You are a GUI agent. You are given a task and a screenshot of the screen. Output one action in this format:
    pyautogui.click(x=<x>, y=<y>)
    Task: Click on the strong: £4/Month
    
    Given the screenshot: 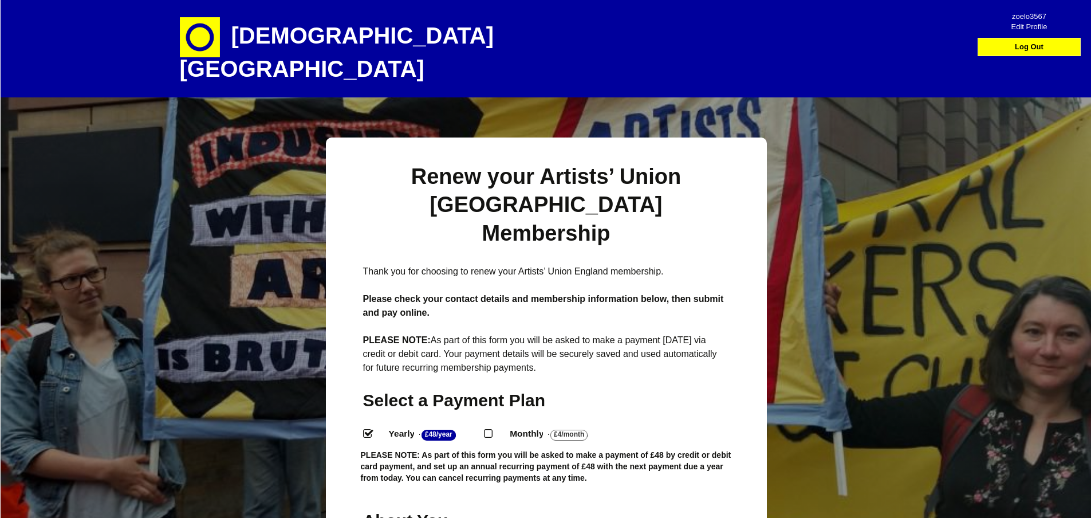 What is the action you would take?
    pyautogui.click(x=569, y=435)
    